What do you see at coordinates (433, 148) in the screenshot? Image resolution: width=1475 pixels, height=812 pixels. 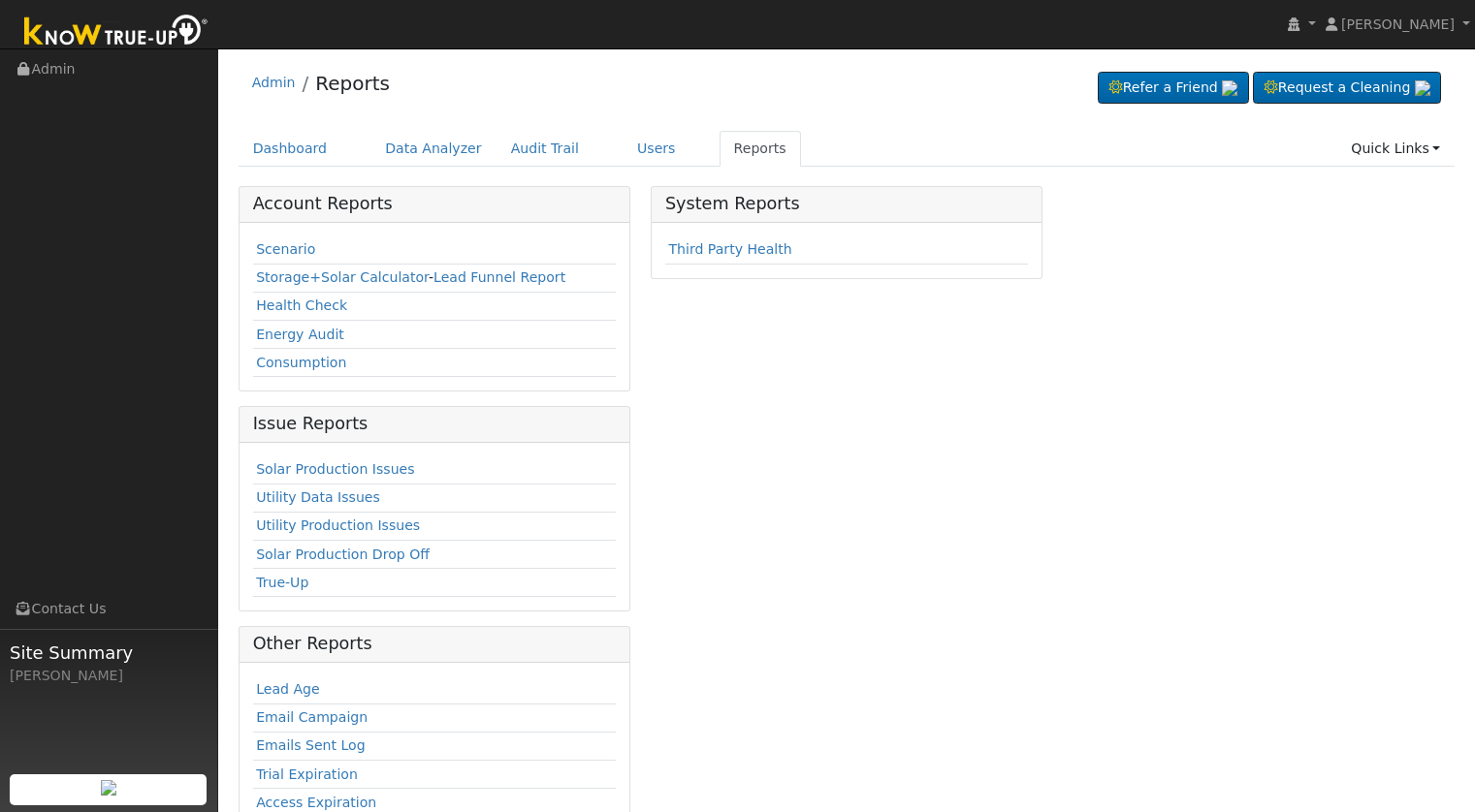 I see `a: Data Analyzer` at bounding box center [433, 148].